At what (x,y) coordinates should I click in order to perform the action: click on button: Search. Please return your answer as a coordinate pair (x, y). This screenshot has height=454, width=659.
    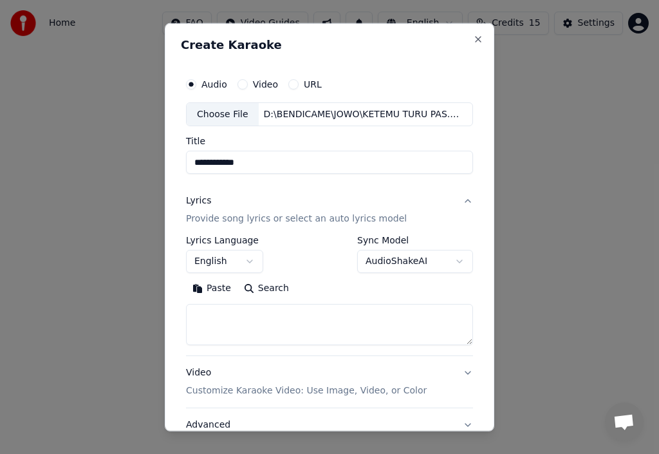
    Looking at the image, I should click on (267, 289).